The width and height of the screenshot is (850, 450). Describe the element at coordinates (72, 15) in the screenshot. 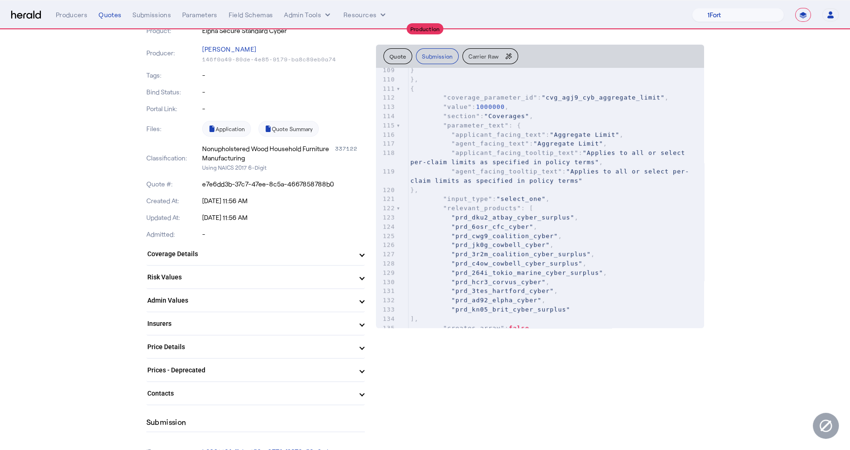

I see `div: Producers` at that location.